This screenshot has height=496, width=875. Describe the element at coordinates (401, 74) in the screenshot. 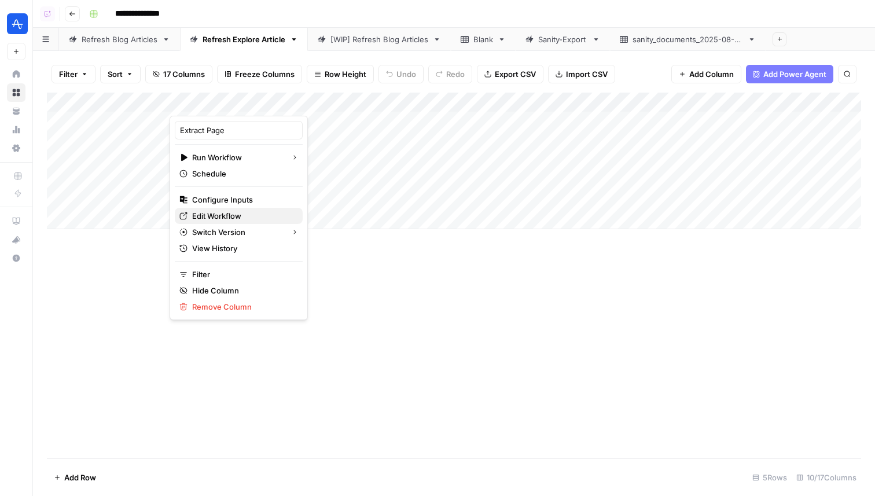

I see `button: Undo` at that location.